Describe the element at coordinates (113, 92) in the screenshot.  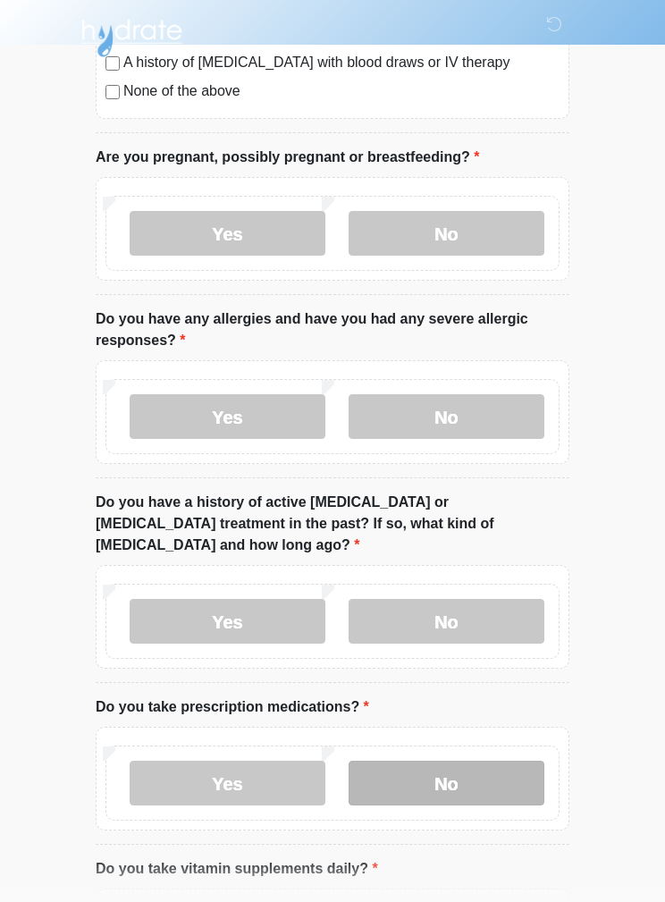
I see `input: None of the above` at that location.